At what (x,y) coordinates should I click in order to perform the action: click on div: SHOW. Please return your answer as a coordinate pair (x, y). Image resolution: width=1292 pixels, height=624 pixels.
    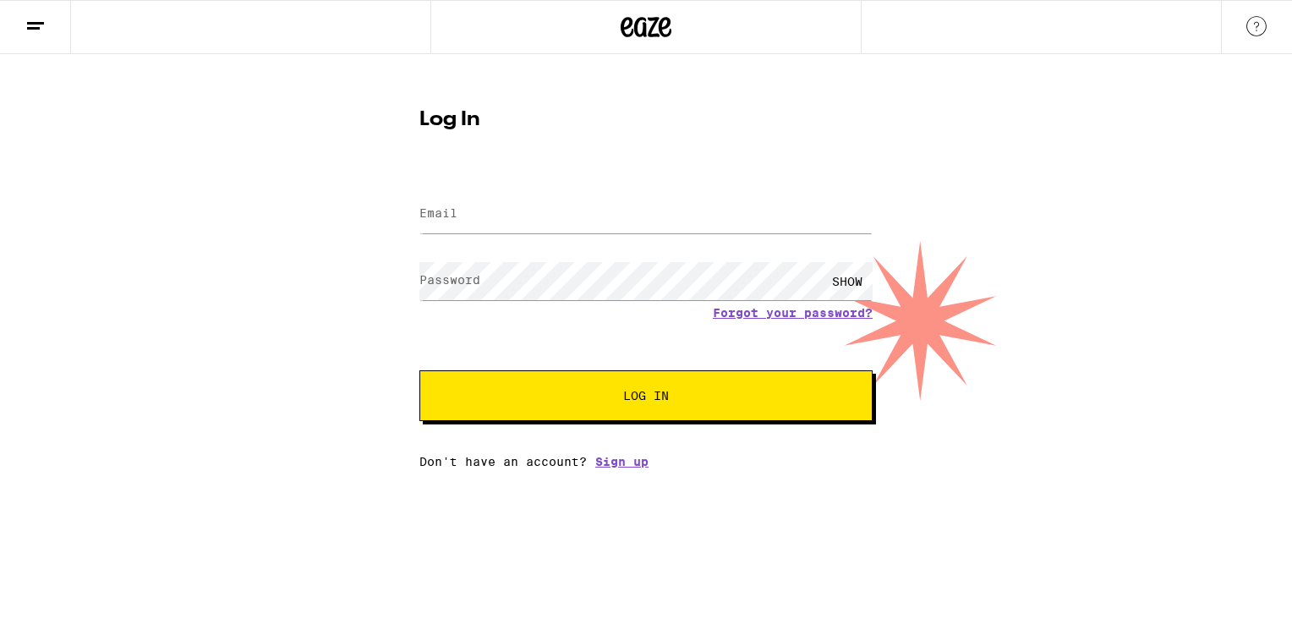
    Looking at the image, I should click on (848, 281).